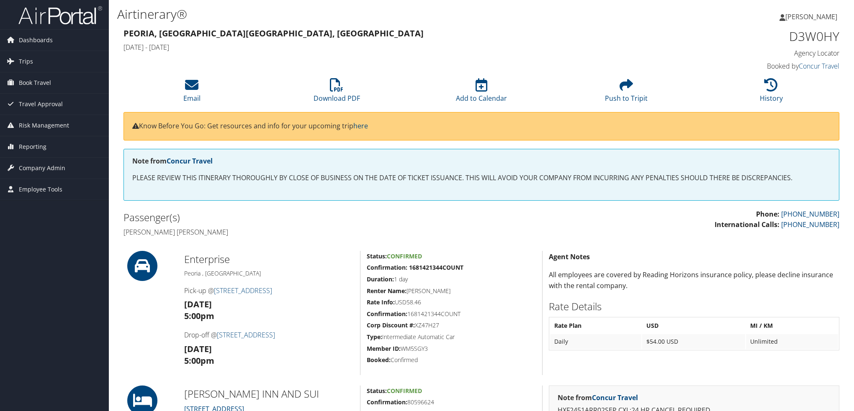  I want to click on h1: Airtinerary®, so click(360, 14).